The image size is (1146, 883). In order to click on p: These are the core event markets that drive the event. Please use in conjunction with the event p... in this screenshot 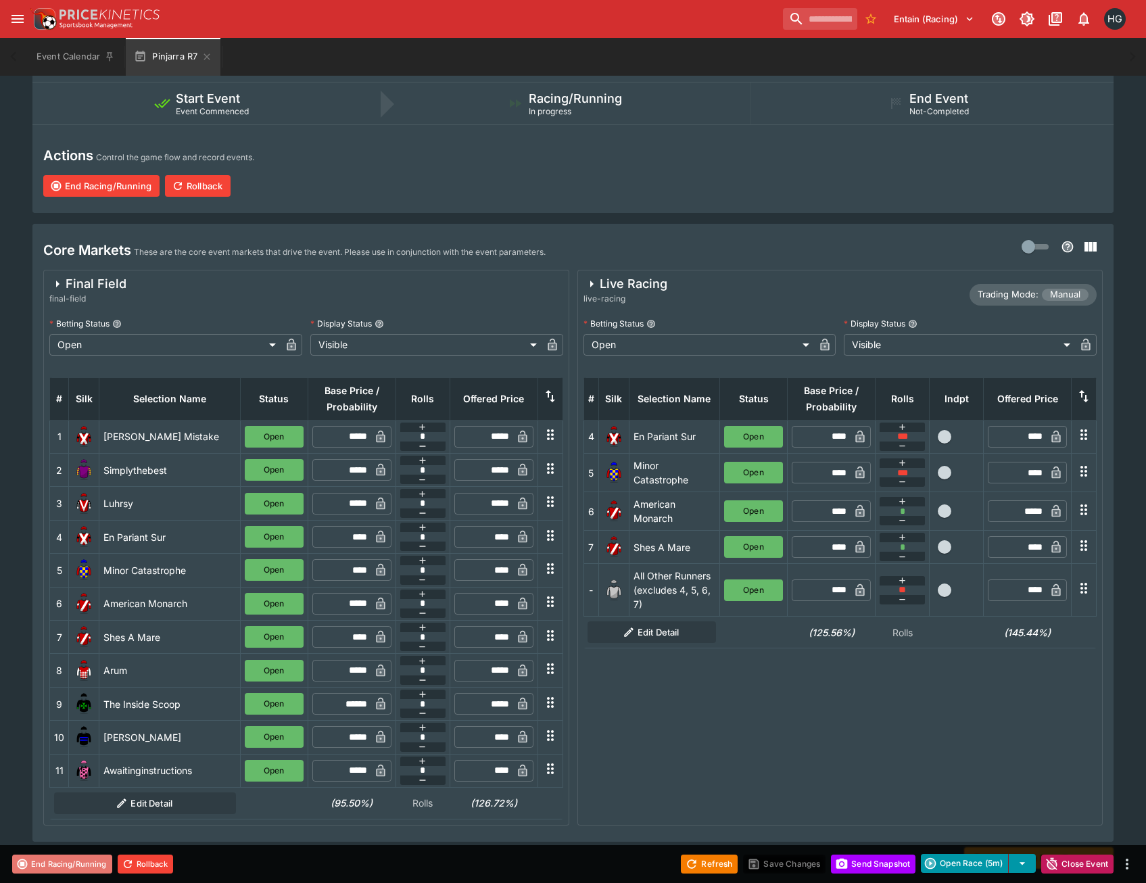, I will do `click(339, 252)`.